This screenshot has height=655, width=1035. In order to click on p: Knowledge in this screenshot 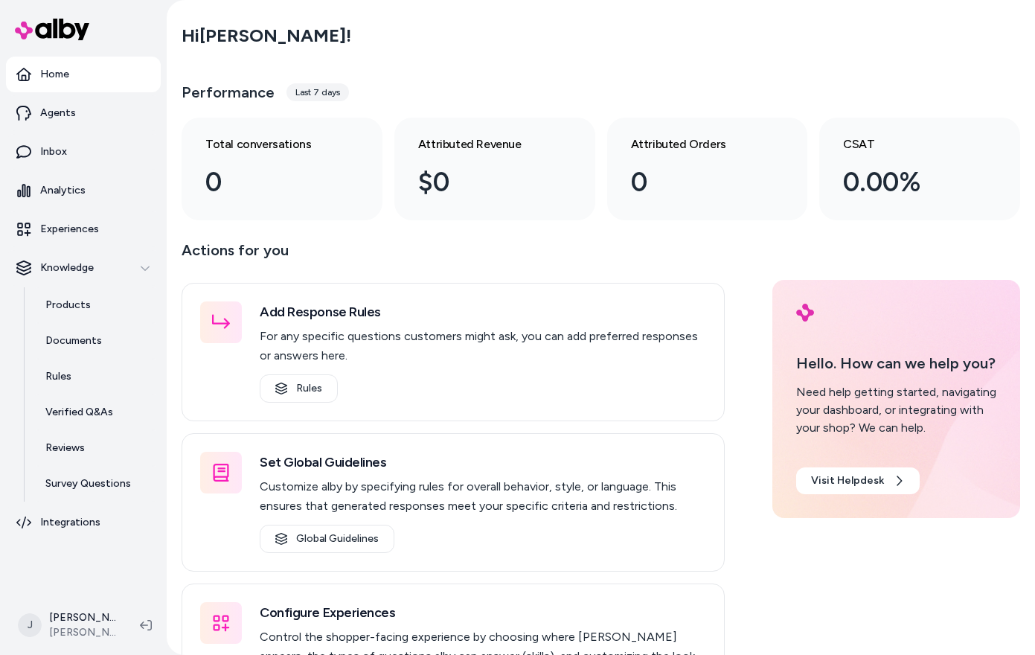, I will do `click(67, 268)`.